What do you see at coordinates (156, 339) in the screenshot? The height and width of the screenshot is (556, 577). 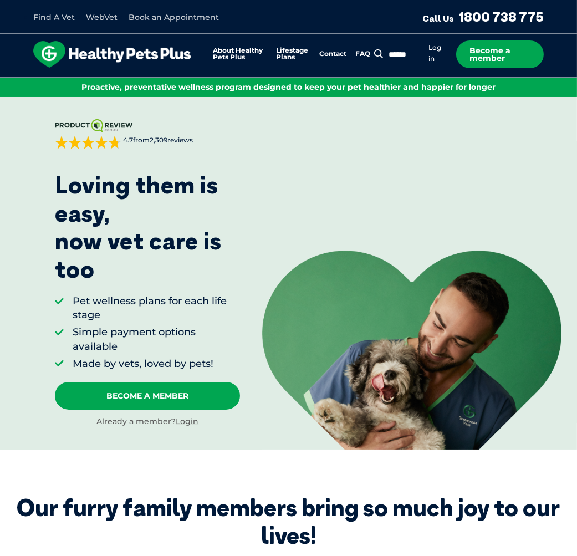 I see `li: Simple payment options available` at bounding box center [156, 339].